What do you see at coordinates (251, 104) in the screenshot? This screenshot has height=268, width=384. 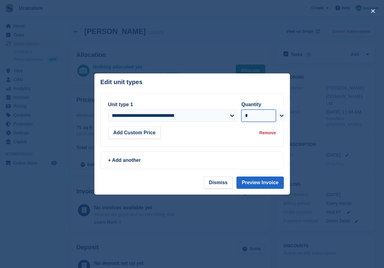 I see `label: Quantity` at bounding box center [251, 104].